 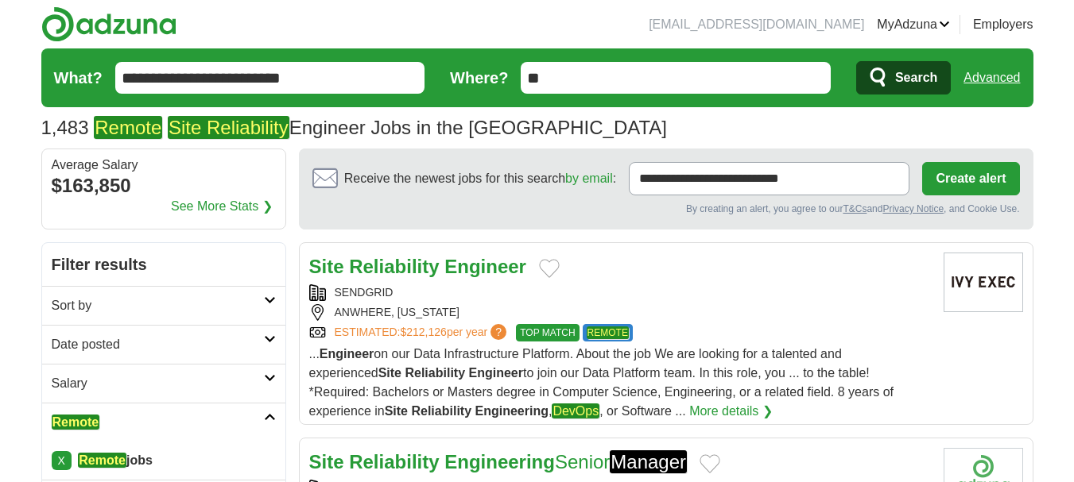 I want to click on em: DevOps, so click(x=575, y=411).